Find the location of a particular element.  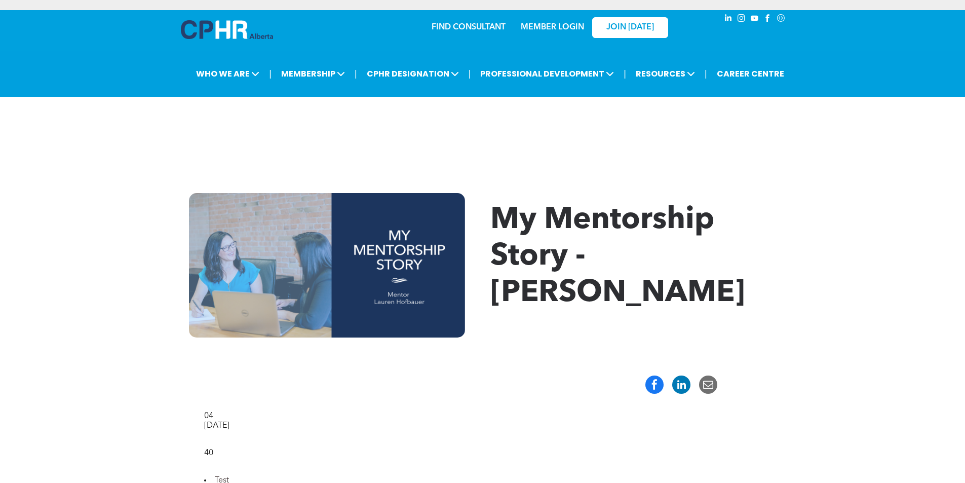

a: Social network is located at coordinates (781, 19).